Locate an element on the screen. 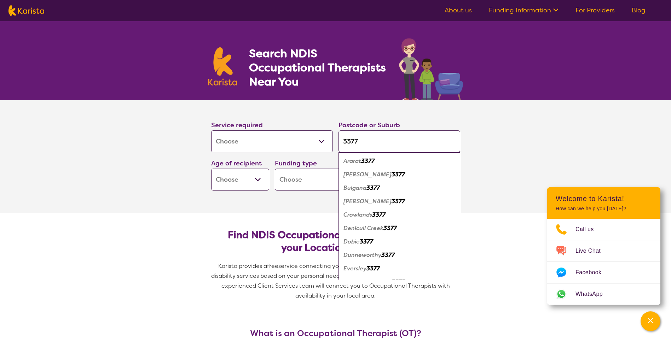  div: Eversley 3377 is located at coordinates (399, 269).